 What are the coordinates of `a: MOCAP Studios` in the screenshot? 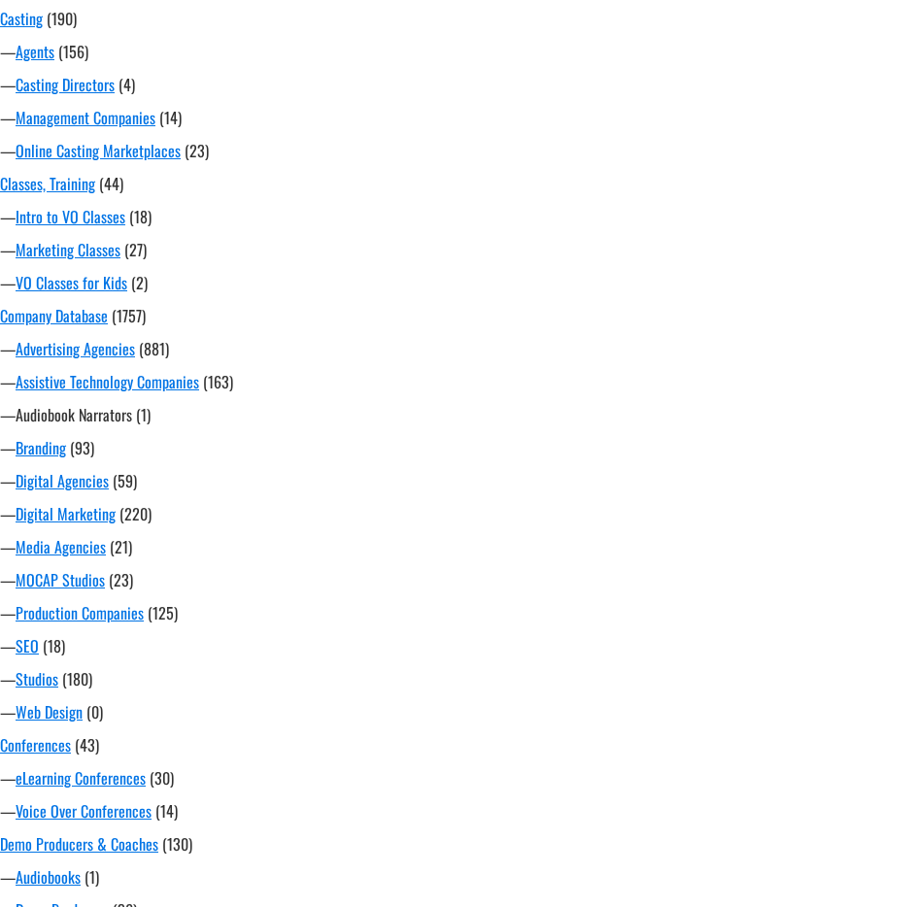 It's located at (60, 580).